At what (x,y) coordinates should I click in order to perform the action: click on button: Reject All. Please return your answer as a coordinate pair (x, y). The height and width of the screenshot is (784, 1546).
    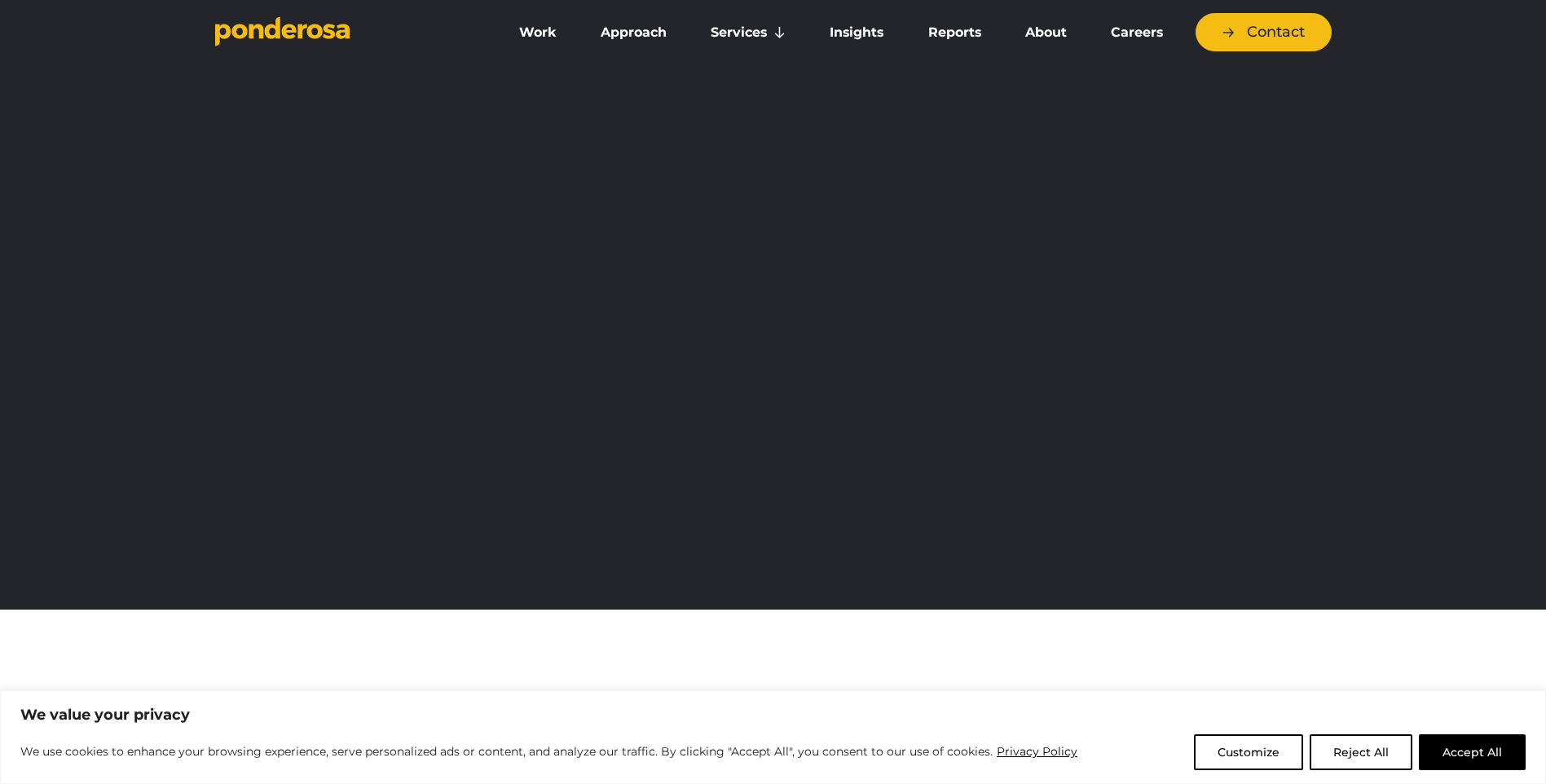
    Looking at the image, I should click on (1361, 751).